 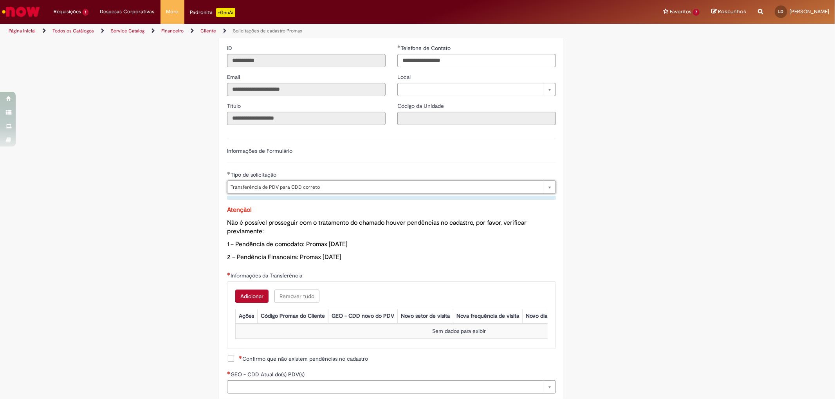 What do you see at coordinates (547, 316) in the screenshot?
I see `th: Novo dia da visita` at bounding box center [547, 316].